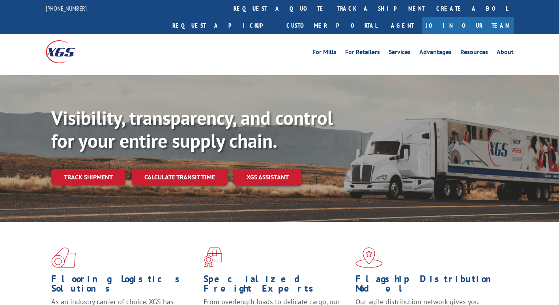  Describe the element at coordinates (213, 257) in the screenshot. I see `img: xgs-icon-focused-on-flooring-red` at that location.